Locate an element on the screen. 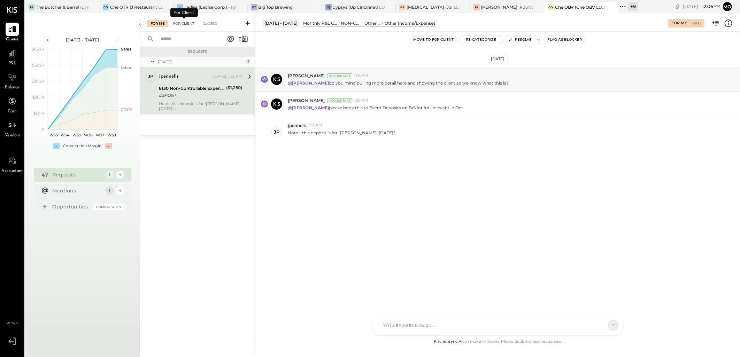 This screenshot has width=740, height=357. text: Labor is located at coordinates (126, 68).